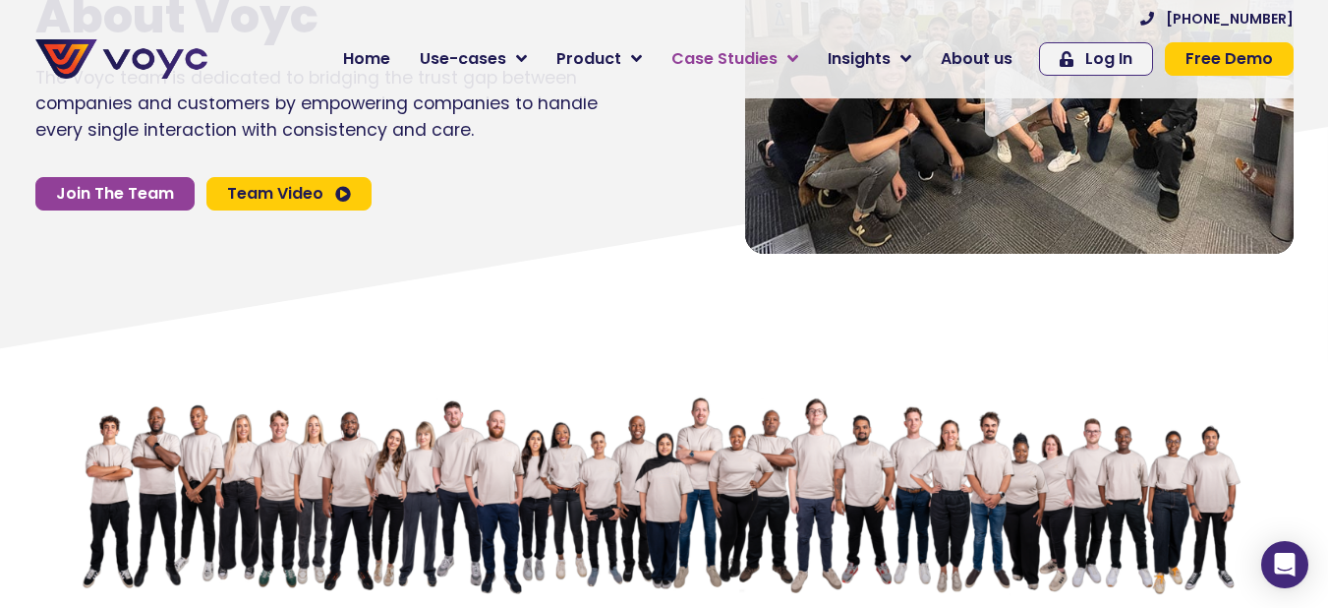  I want to click on span: Log In, so click(1109, 59).